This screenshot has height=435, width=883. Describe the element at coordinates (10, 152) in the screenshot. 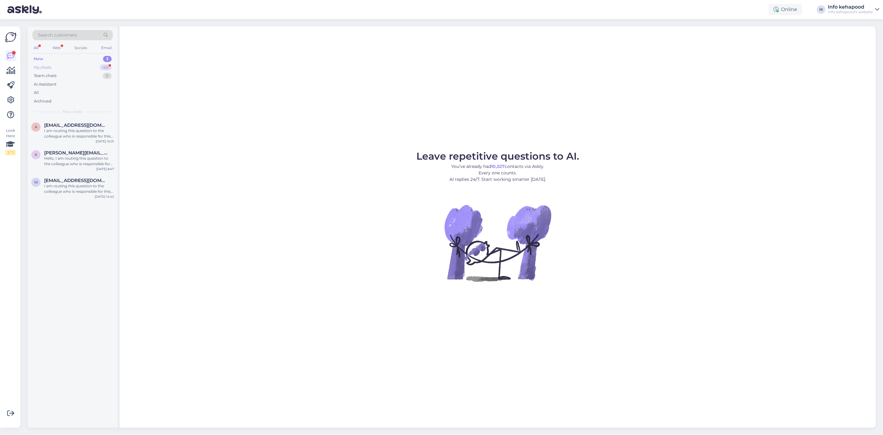

I see `div: 2 / 3` at that location.